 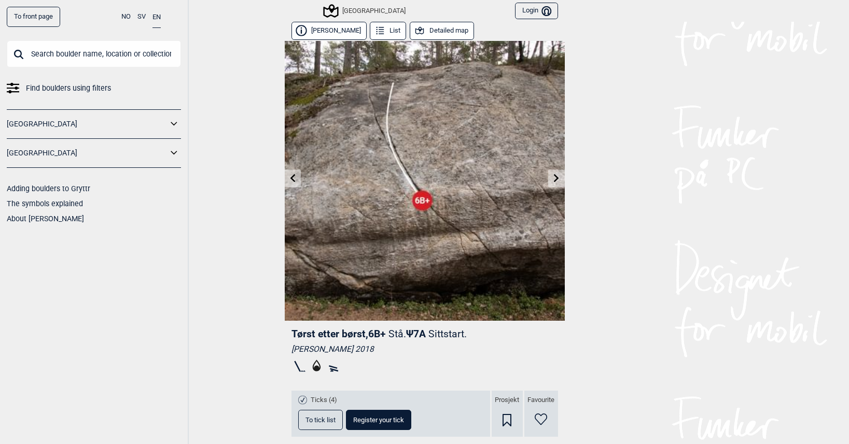 What do you see at coordinates (388, 31) in the screenshot?
I see `button: List` at bounding box center [388, 31].